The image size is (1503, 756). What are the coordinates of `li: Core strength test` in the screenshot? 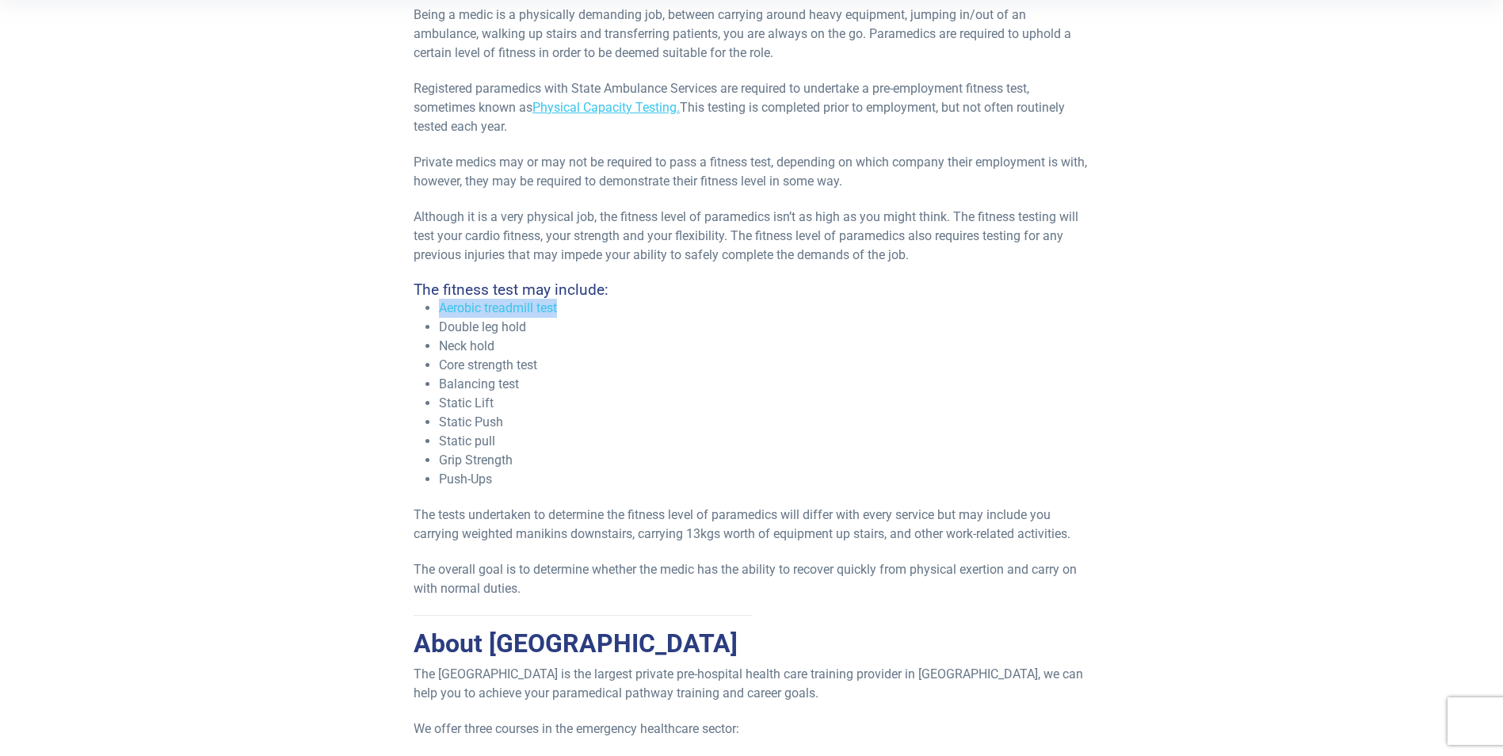 It's located at (764, 365).